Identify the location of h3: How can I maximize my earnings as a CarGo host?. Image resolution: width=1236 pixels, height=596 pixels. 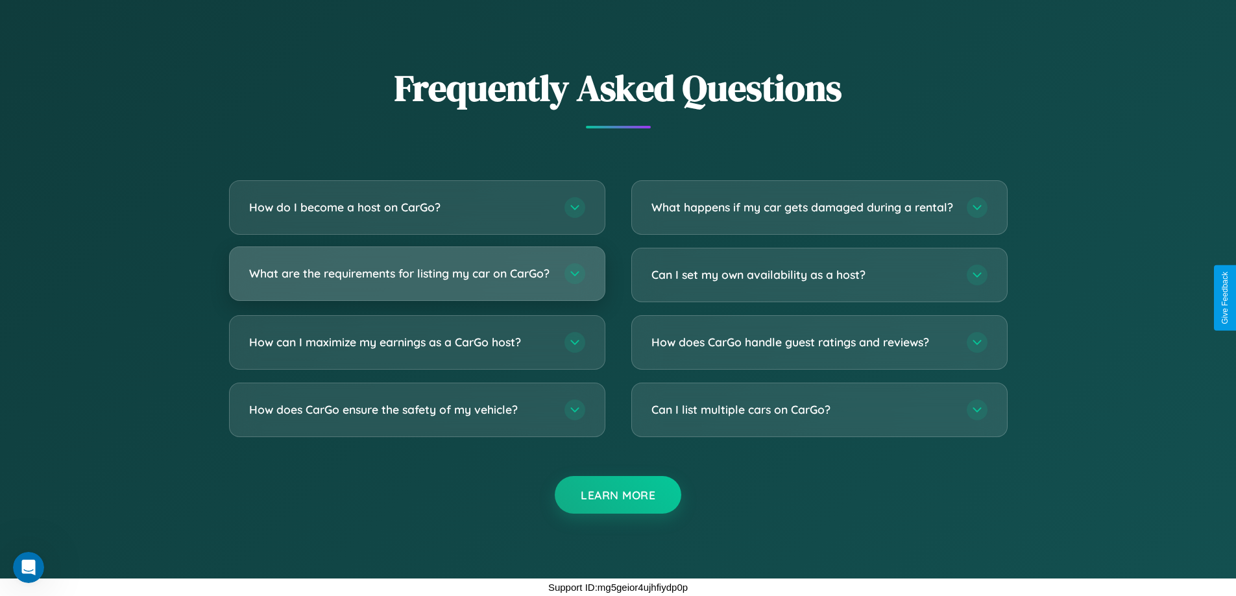
(400, 342).